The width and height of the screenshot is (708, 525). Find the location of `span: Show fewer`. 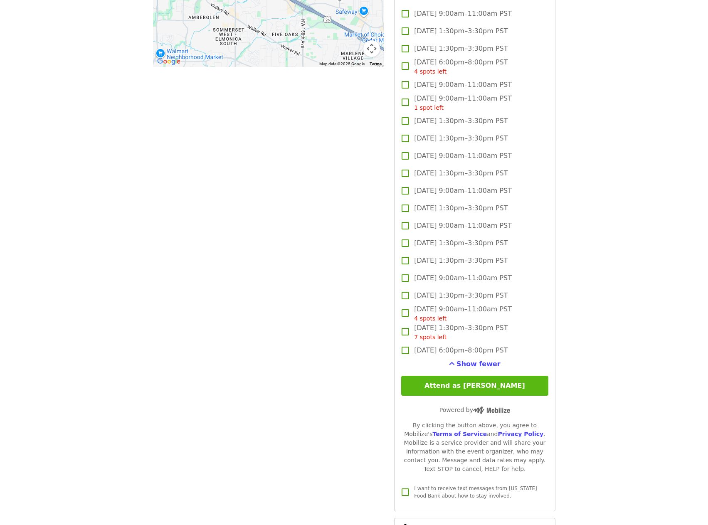

span: Show fewer is located at coordinates (479, 364).